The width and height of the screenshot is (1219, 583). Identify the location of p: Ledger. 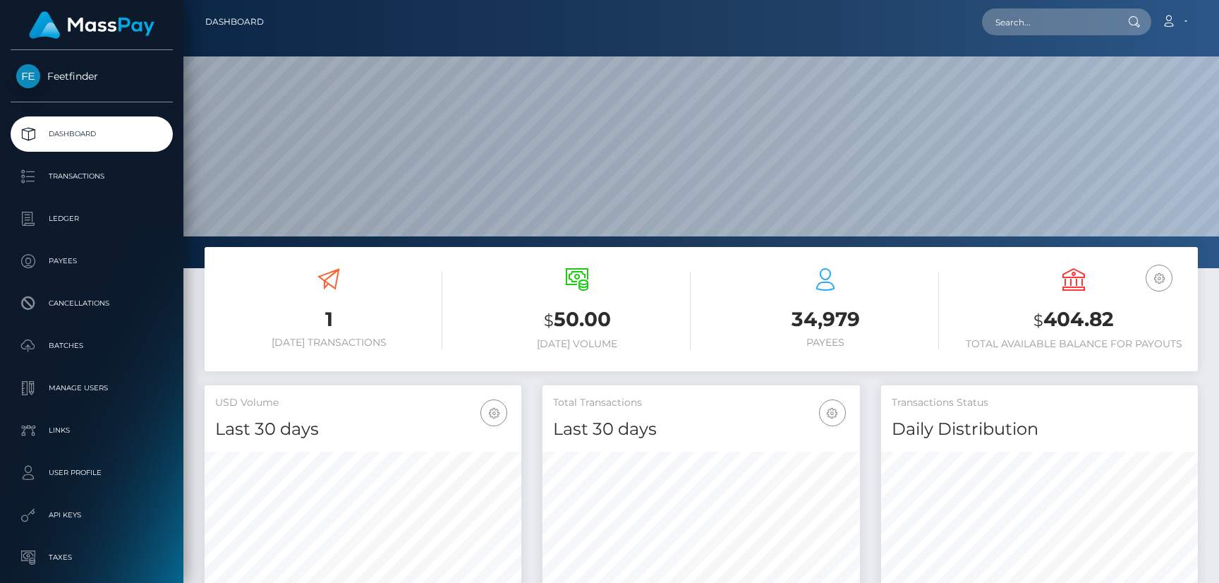
(92, 219).